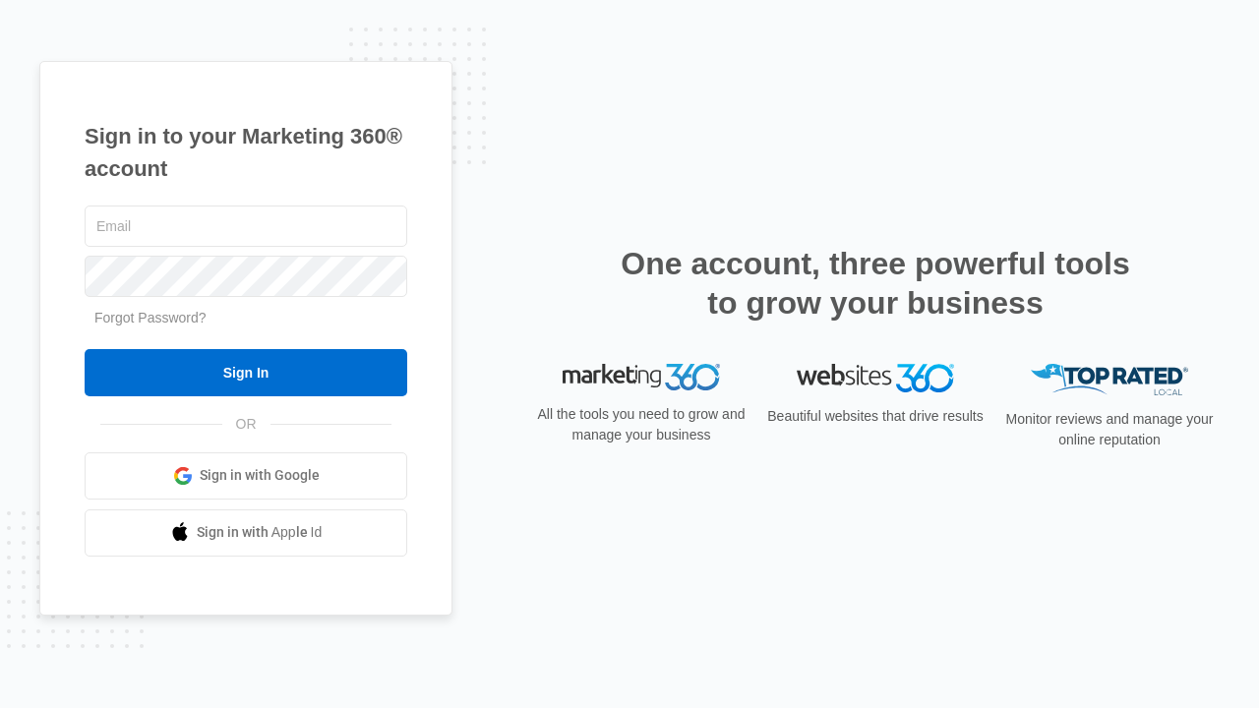  I want to click on img: Websites 360, so click(876, 378).